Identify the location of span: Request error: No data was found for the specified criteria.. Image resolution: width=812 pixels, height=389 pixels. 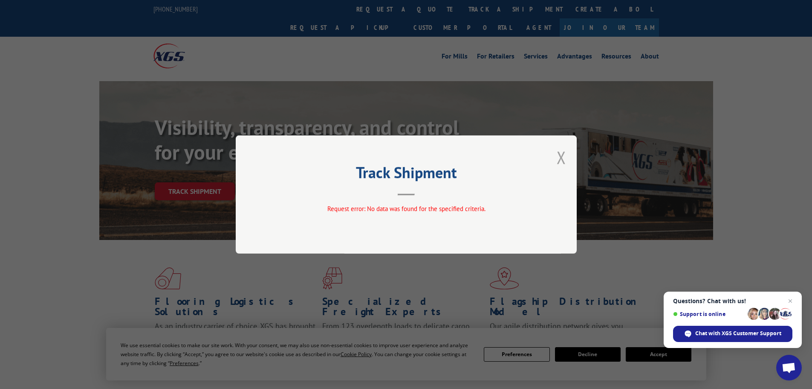
(406, 208).